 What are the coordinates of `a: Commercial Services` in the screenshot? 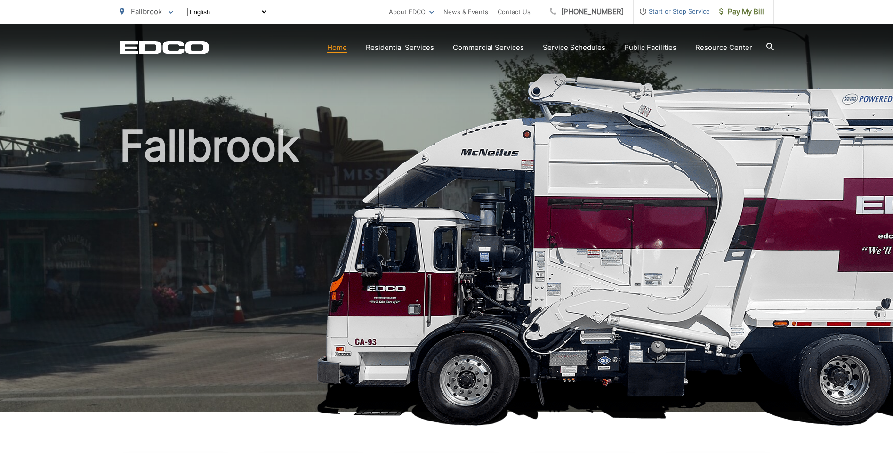 It's located at (488, 48).